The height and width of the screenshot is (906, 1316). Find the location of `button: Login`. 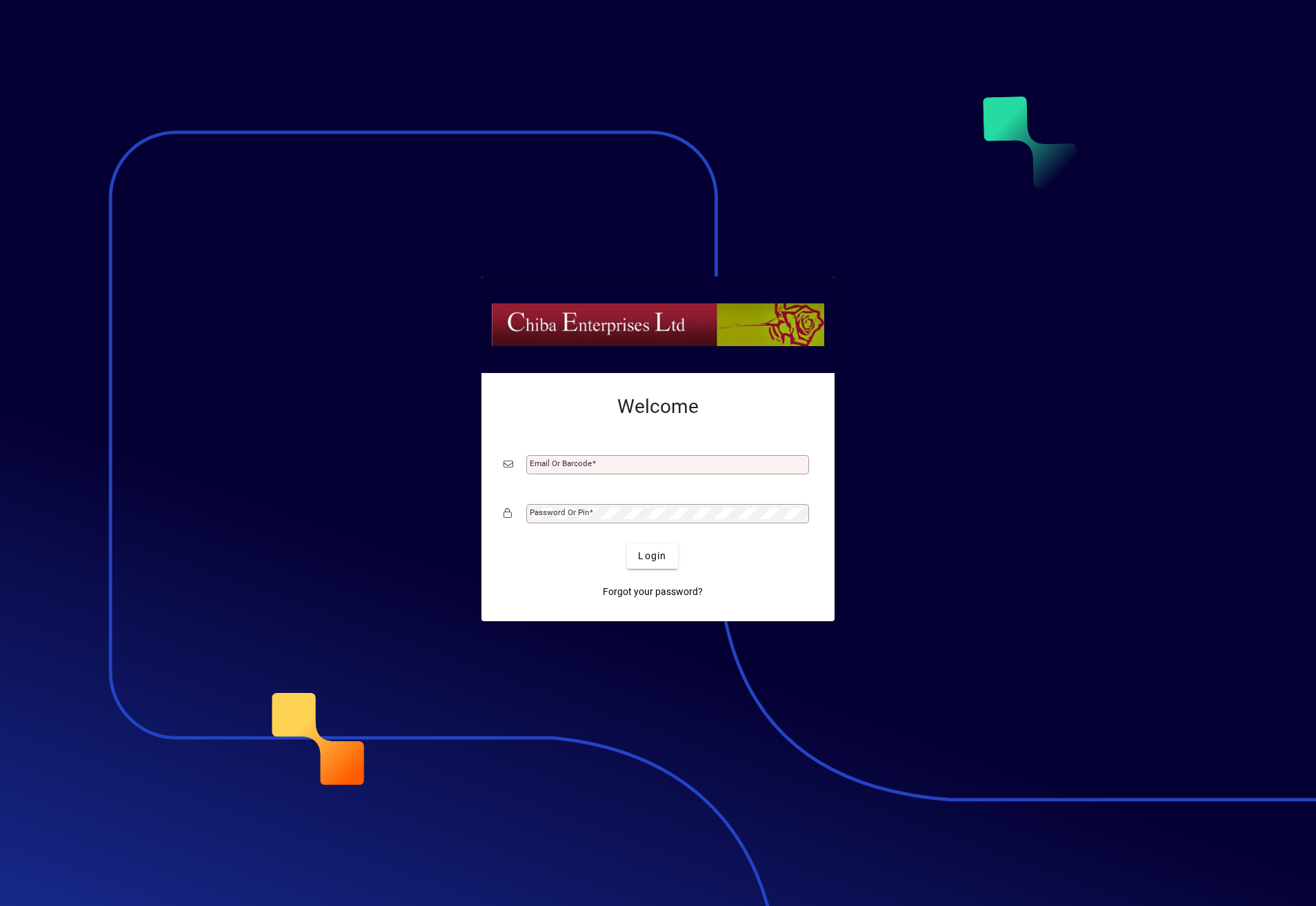

button: Login is located at coordinates (652, 556).